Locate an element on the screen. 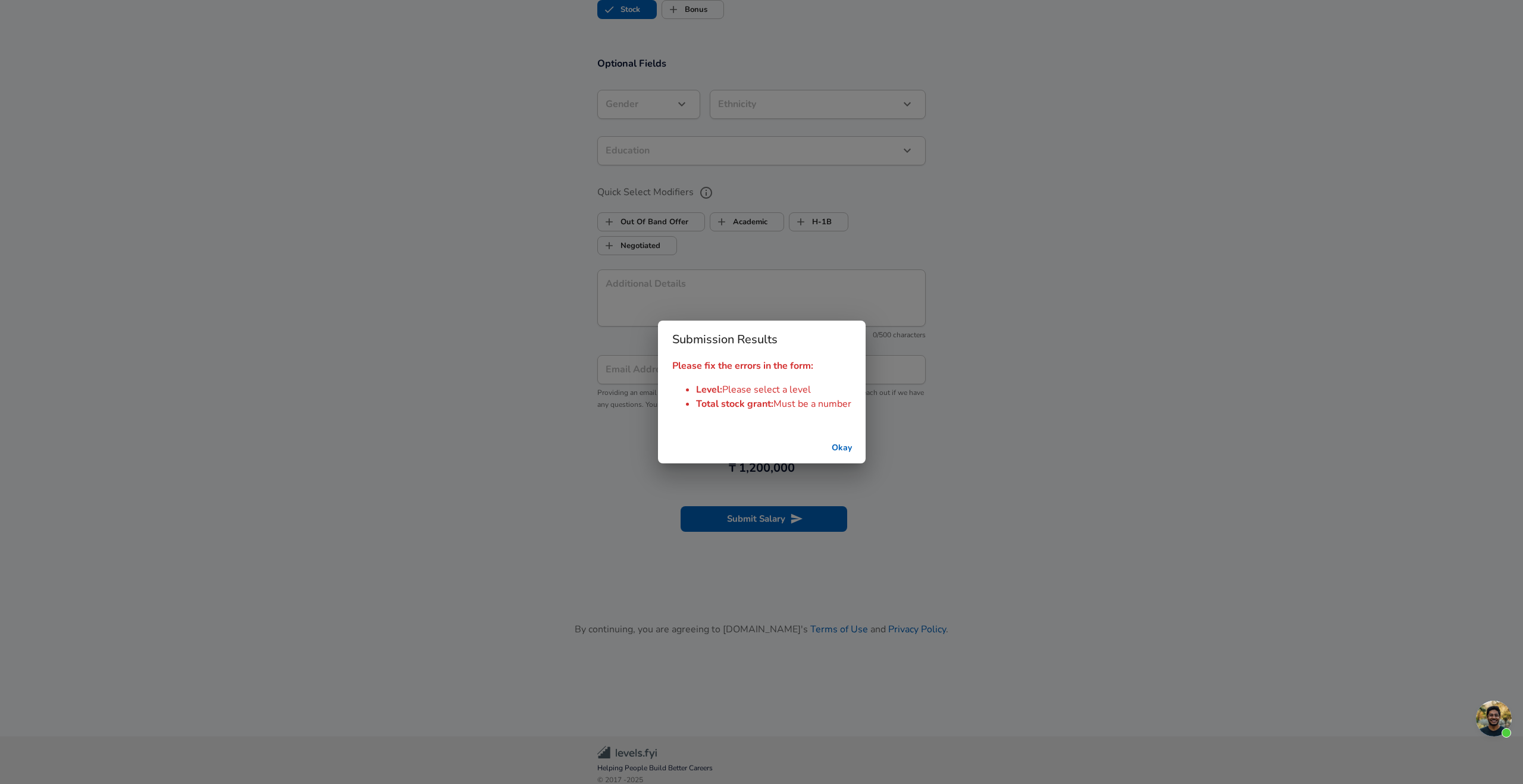 The width and height of the screenshot is (1523, 784). span: Please select a level is located at coordinates (766, 389).